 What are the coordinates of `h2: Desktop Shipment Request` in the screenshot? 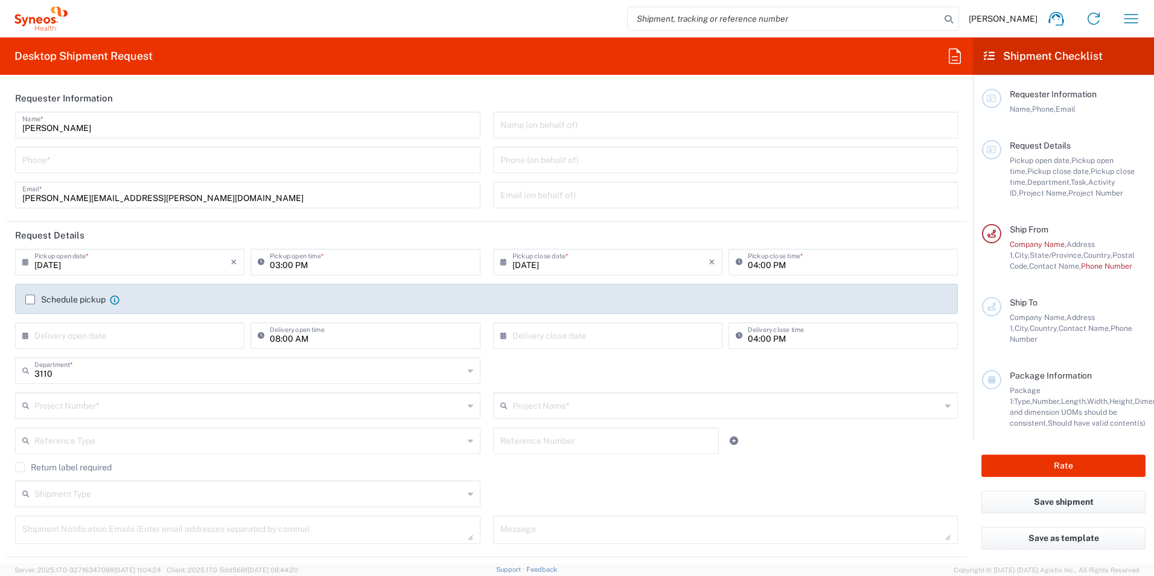 It's located at (83, 56).